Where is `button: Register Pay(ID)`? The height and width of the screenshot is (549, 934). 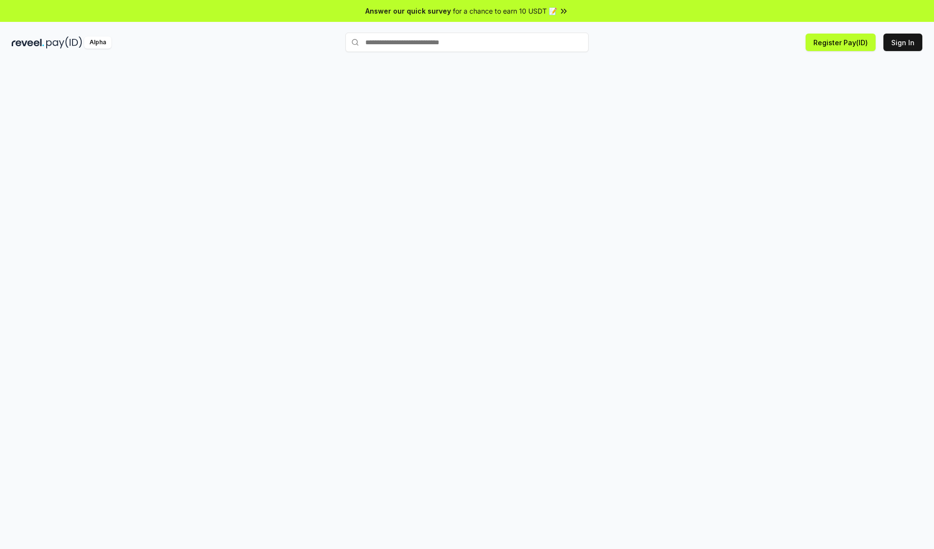
button: Register Pay(ID) is located at coordinates (840, 42).